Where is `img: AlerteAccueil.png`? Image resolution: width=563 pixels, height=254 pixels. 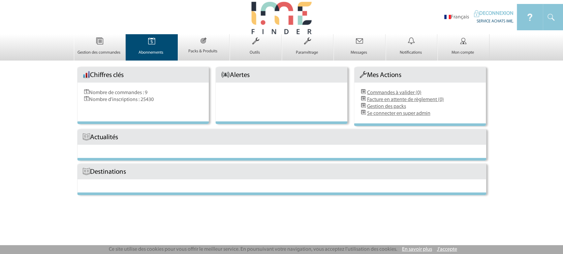
img: AlerteAccueil.png is located at coordinates (225, 75).